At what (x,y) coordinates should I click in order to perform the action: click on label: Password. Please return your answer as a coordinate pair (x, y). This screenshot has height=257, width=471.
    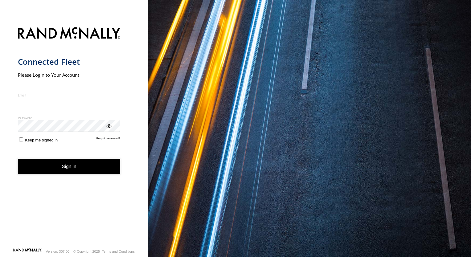
    Looking at the image, I should click on (69, 118).